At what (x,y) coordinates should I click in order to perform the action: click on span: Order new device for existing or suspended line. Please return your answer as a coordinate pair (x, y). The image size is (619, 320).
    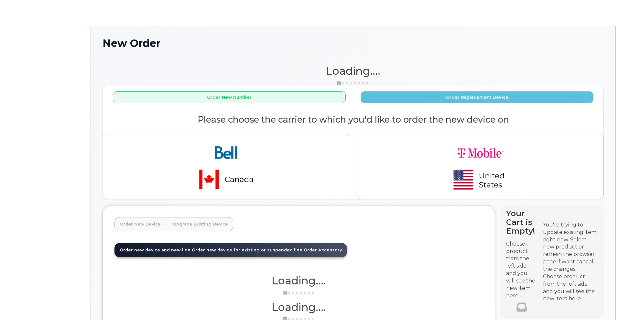
    Looking at the image, I should click on (247, 250).